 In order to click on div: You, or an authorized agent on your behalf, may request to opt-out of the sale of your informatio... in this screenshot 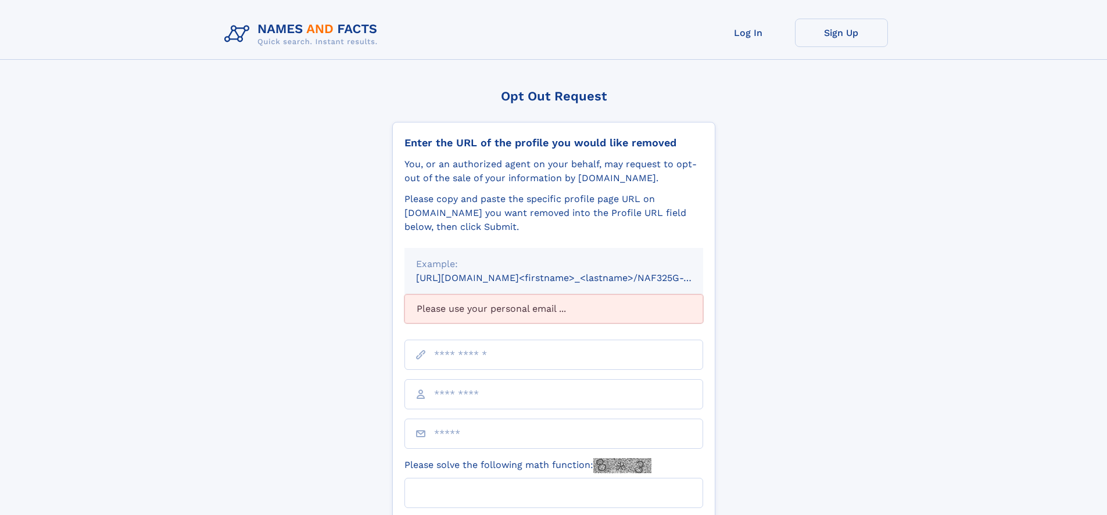, I will do `click(554, 171)`.